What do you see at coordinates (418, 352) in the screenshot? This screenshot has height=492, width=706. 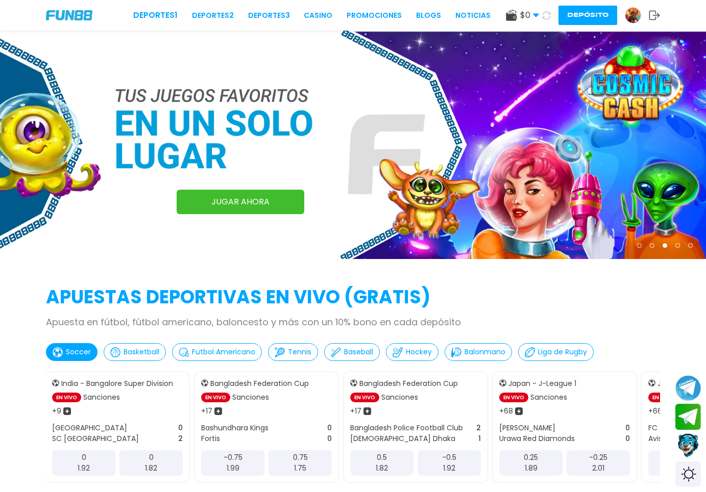 I see `p: Hockey` at bounding box center [418, 352].